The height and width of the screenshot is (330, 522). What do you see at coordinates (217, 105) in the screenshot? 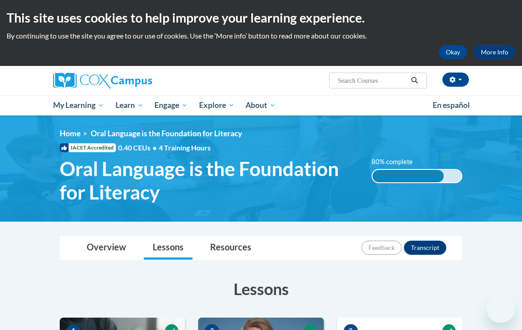
I see `a: Explore` at bounding box center [217, 105].